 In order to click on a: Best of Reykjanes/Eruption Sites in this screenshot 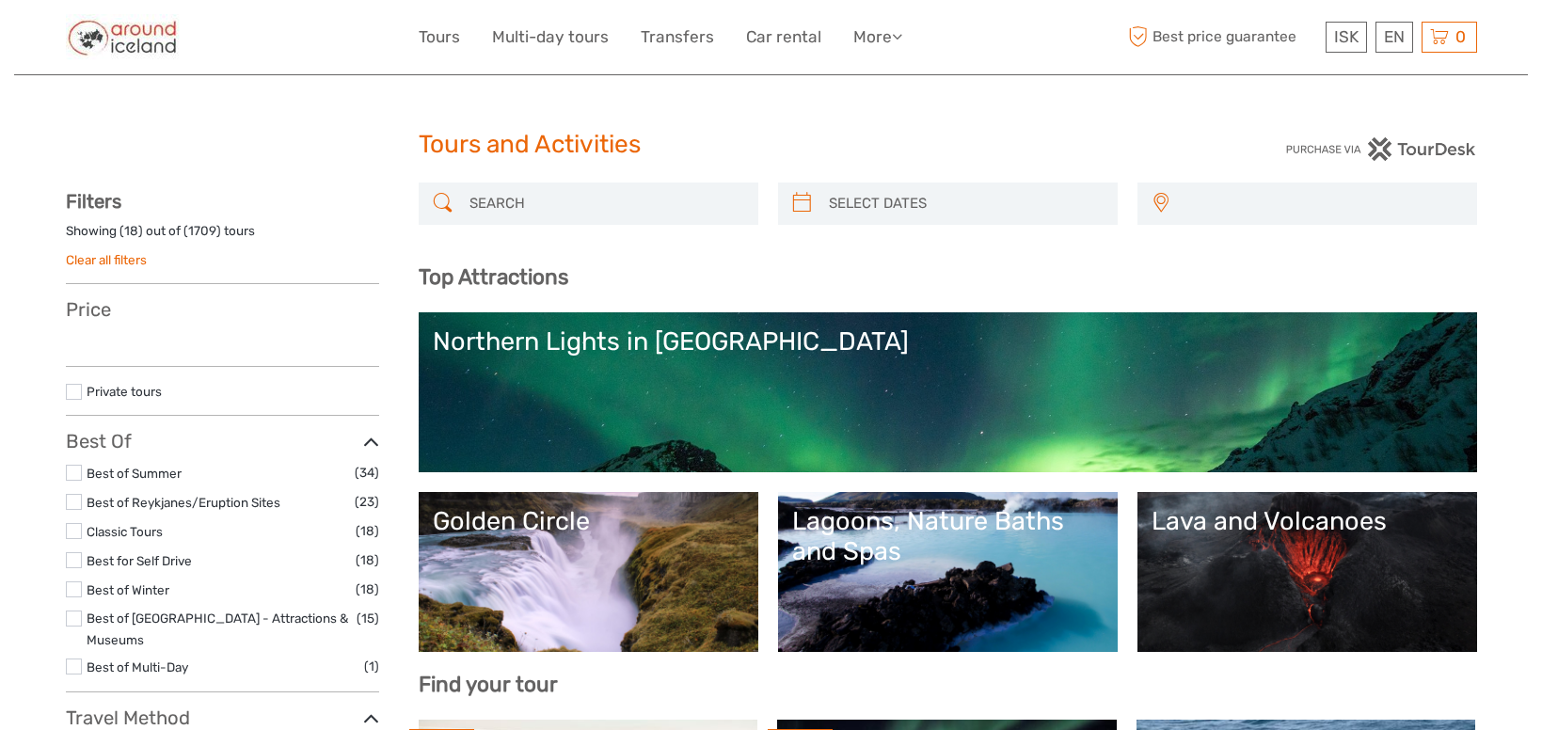, I will do `click(183, 502)`.